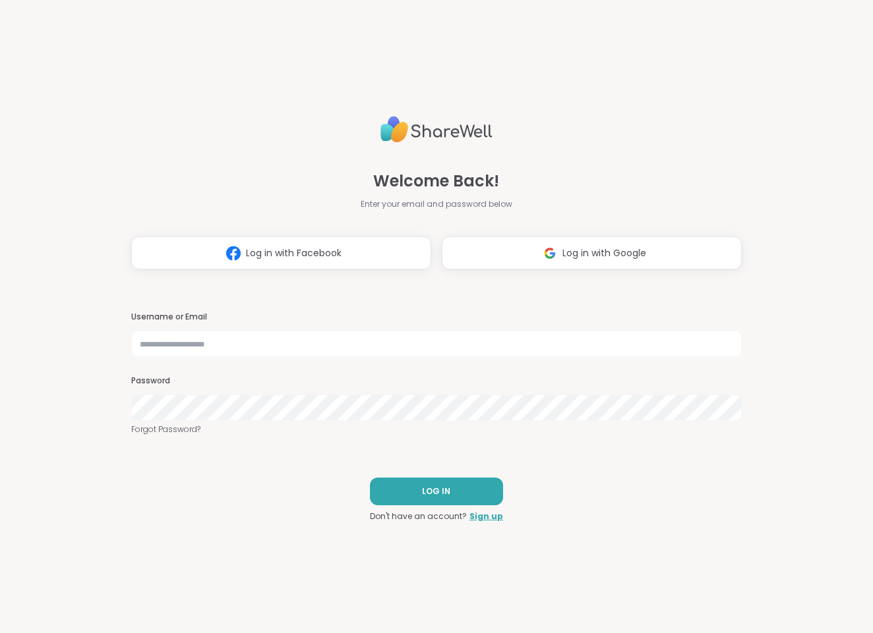 This screenshot has height=633, width=873. I want to click on span: Welcome Back!, so click(436, 181).